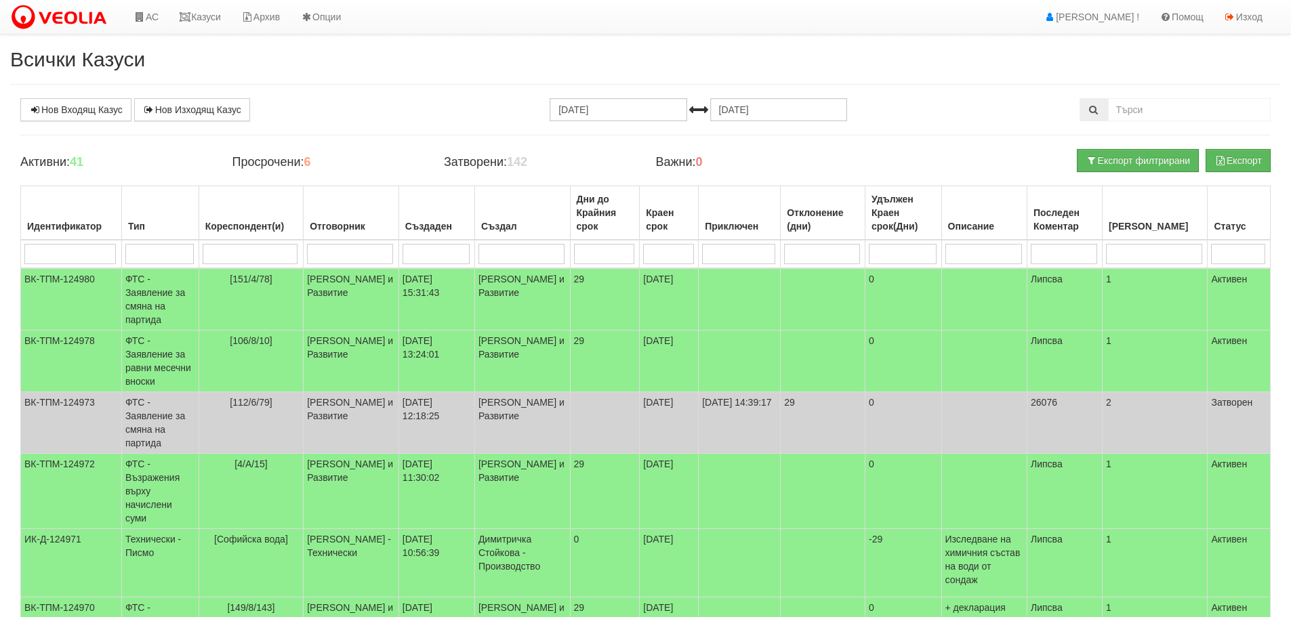 Image resolution: width=1291 pixels, height=617 pixels. Describe the element at coordinates (1064, 213) in the screenshot. I see `th: Последен Коментар: No sort applied, activate to apply an ascending sort` at that location.